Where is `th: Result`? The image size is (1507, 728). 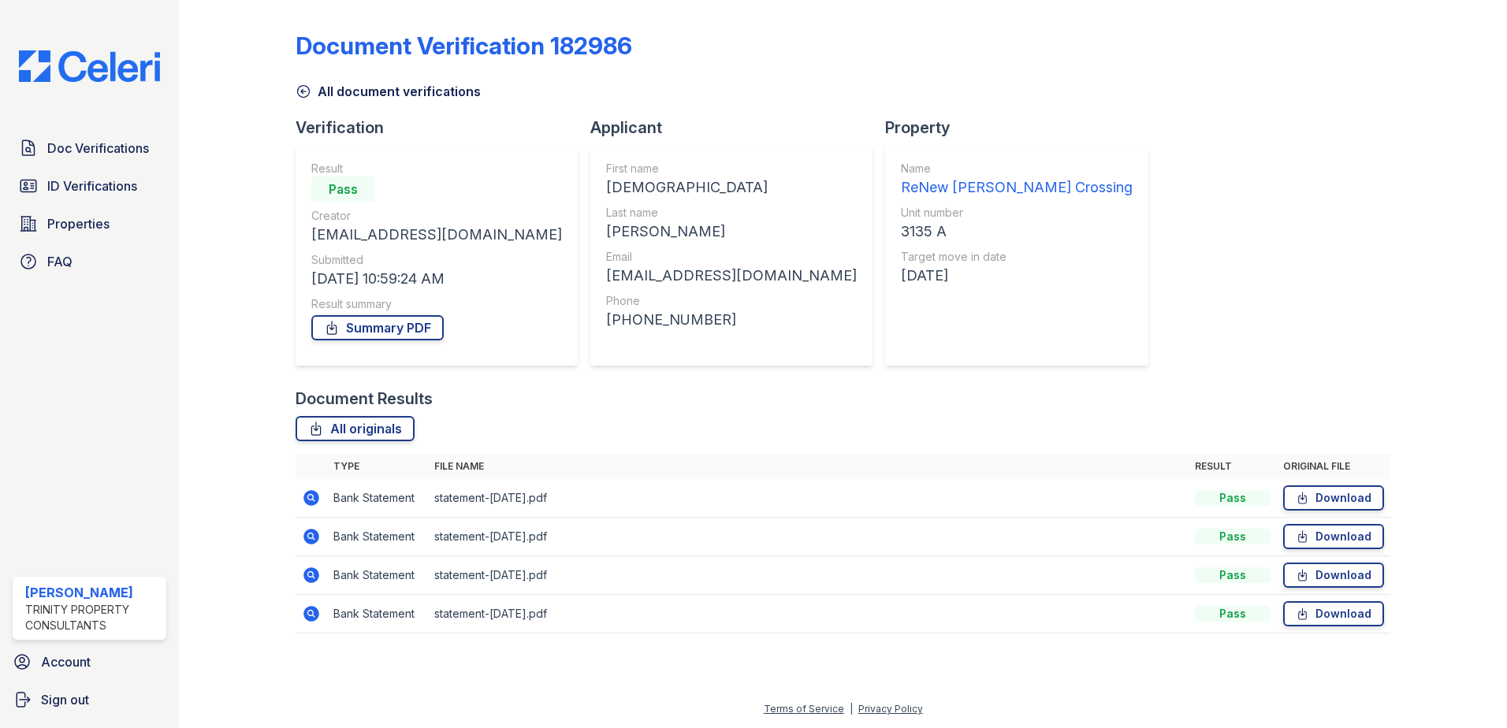 th: Result is located at coordinates (1233, 467).